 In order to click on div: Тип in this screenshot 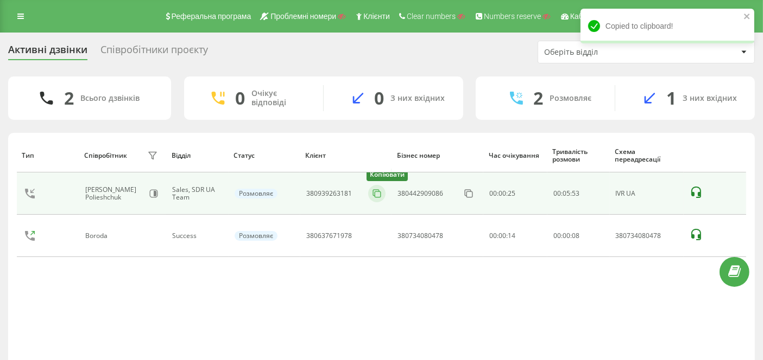, I will do `click(48, 156)`.